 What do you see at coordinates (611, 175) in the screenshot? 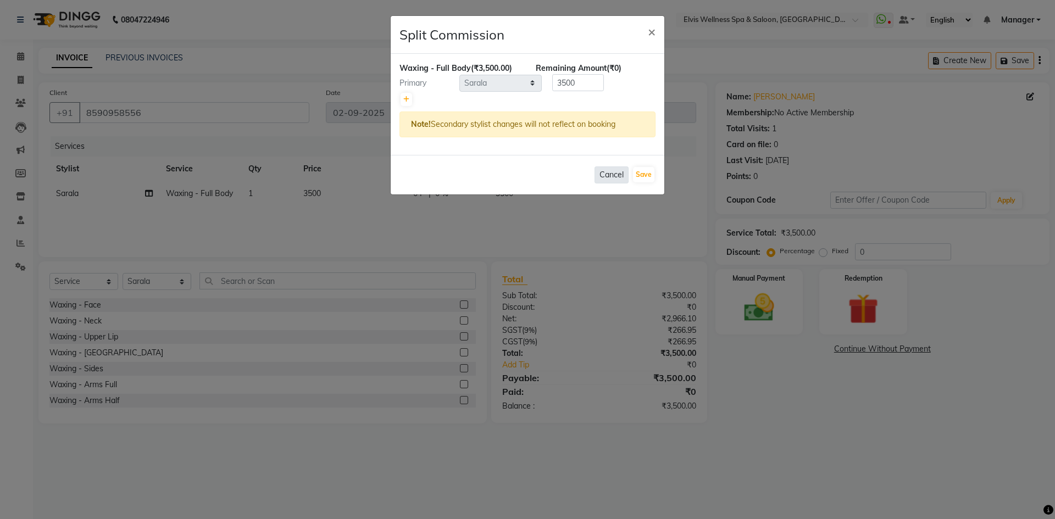
I see `button: Cancel` at bounding box center [611, 175].